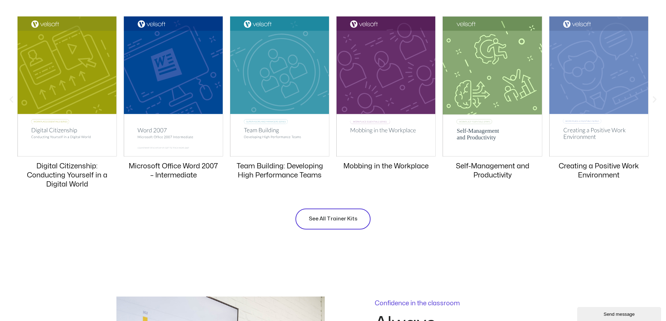  Describe the element at coordinates (173, 171) in the screenshot. I see `a: Microsoft Office Word 2007 – Intermediate` at that location.